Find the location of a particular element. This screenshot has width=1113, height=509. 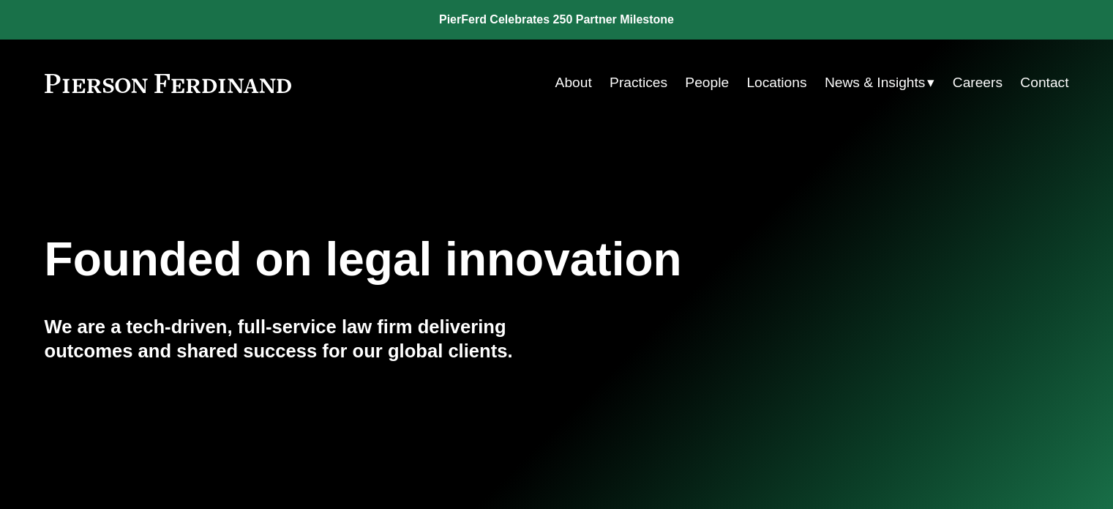

a: Practices is located at coordinates (638, 83).